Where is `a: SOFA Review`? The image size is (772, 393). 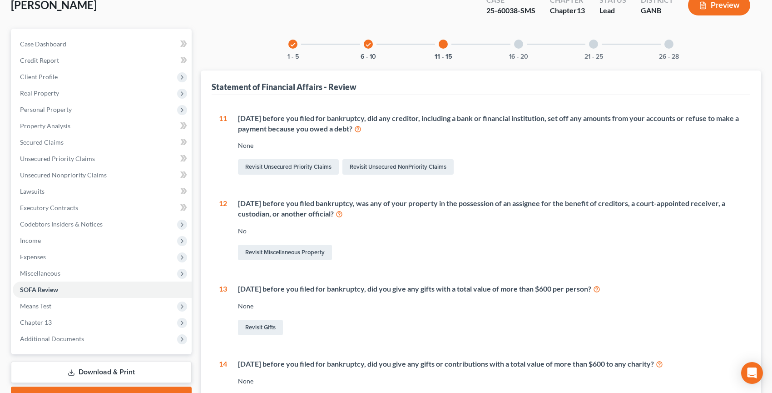 a: SOFA Review is located at coordinates (102, 289).